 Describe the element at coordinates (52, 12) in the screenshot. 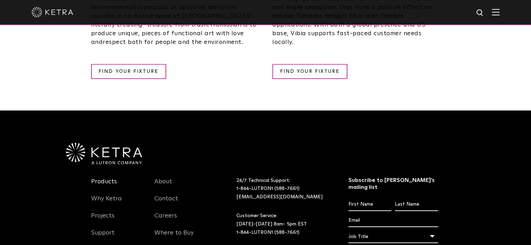

I see `img: ketra-logo-2019-white` at that location.